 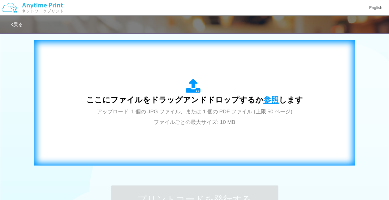 I want to click on span: ここにファイルをドラッグアンドドロップするか します, so click(x=195, y=99).